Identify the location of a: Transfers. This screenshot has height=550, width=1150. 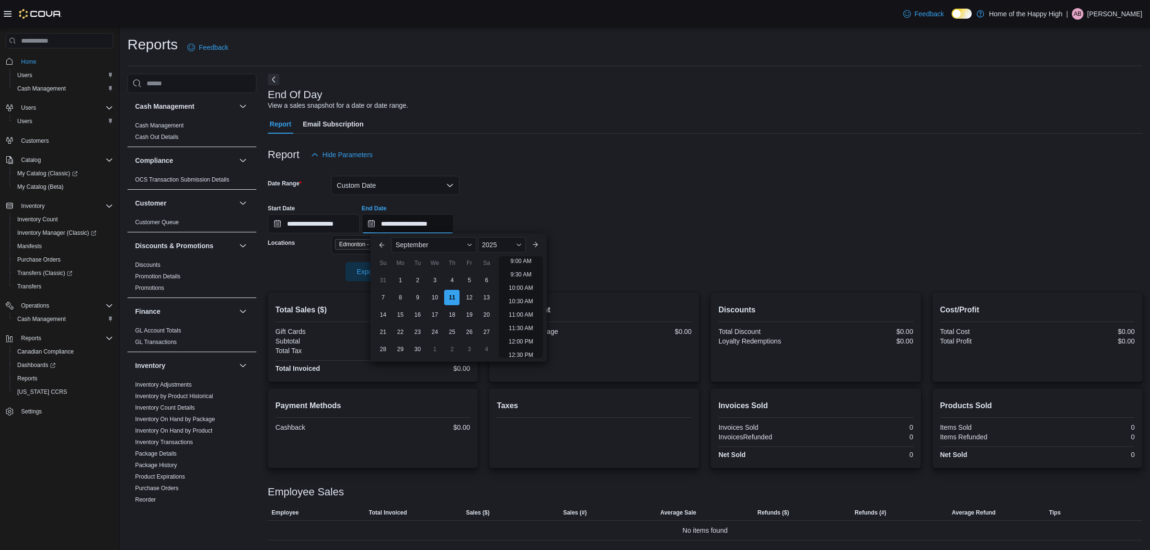
(29, 287).